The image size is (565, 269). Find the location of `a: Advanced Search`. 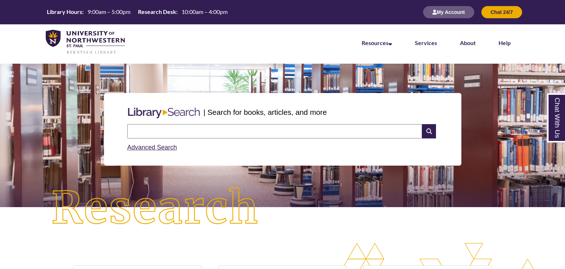

a: Advanced Search is located at coordinates (152, 147).